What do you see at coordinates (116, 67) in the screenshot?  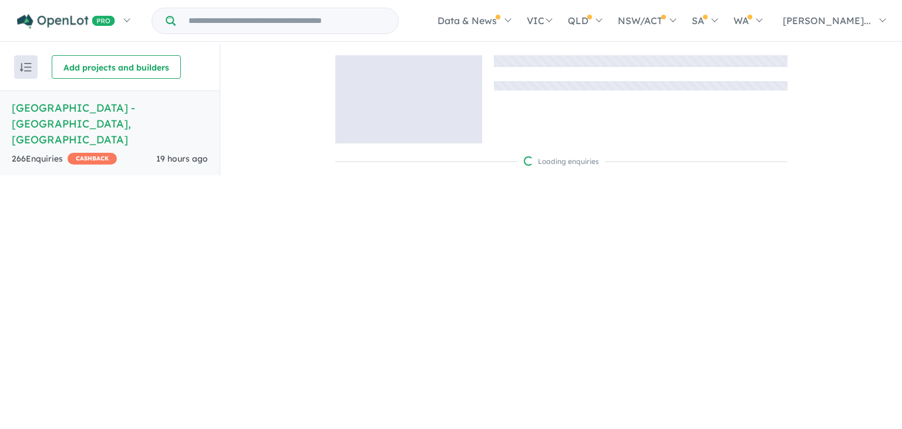 I see `button: Add projects and builders` at bounding box center [116, 67].